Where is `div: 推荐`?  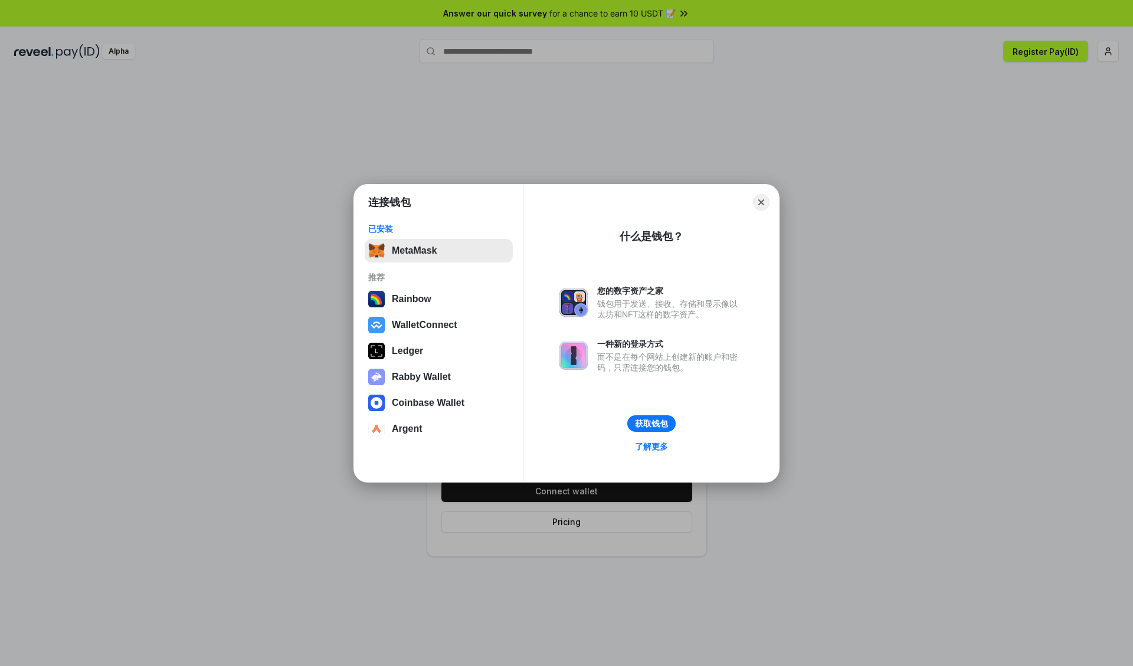 div: 推荐 is located at coordinates (439, 277).